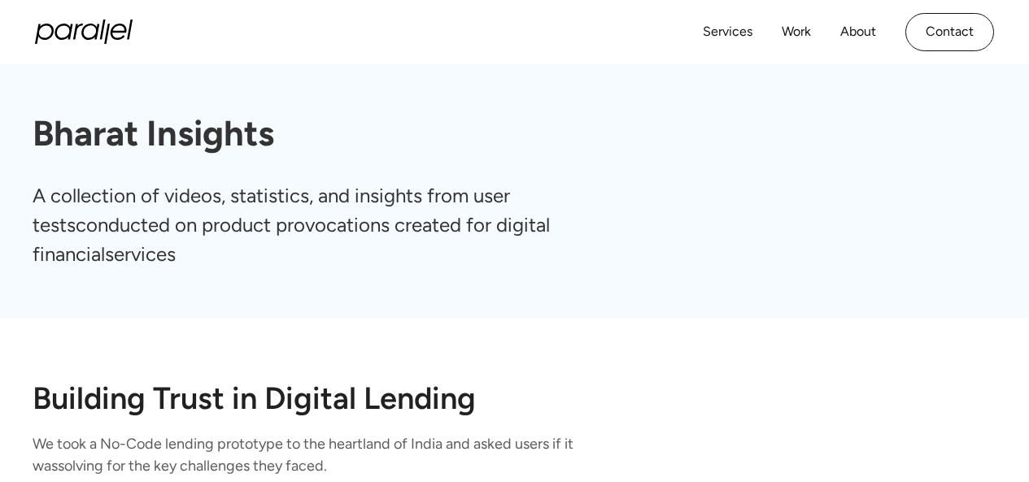  Describe the element at coordinates (84, 32) in the screenshot. I see `a: home` at that location.